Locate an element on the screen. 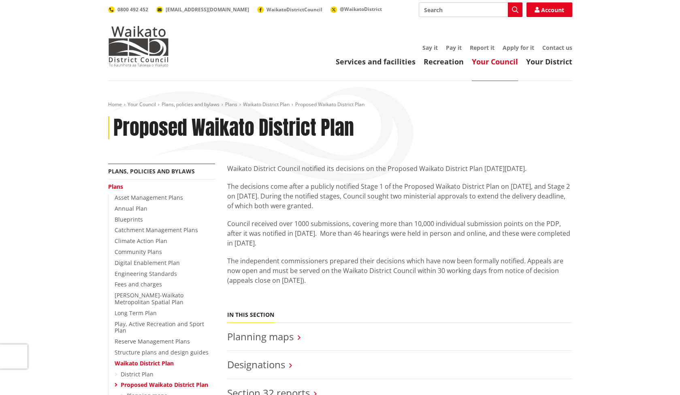  a: Services and facilities is located at coordinates (376, 62).